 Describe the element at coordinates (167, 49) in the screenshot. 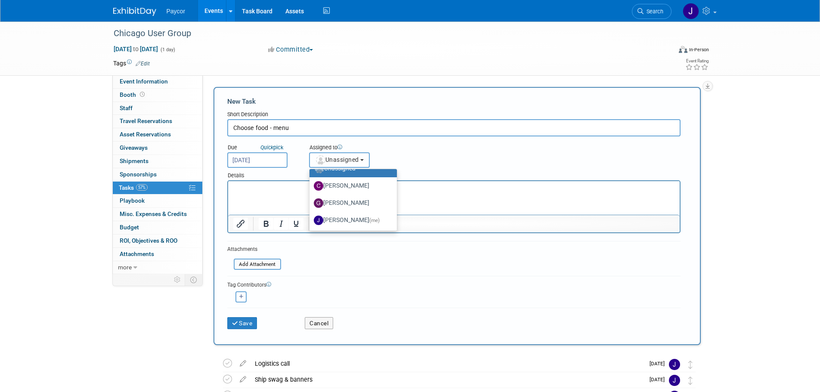

I see `span: (1 day)` at that location.